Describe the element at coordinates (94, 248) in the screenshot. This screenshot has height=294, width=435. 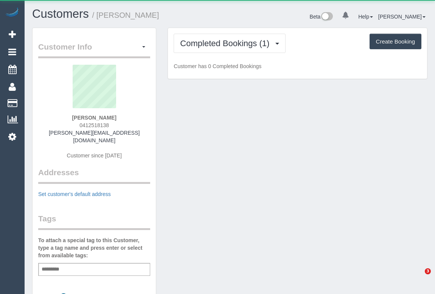
I see `label: To attach a special tag to this Customer, type a tag name and press enter or select from availabl...` at that location.